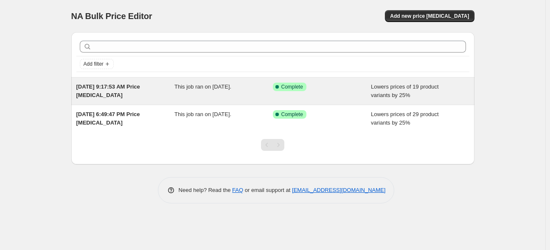 The width and height of the screenshot is (550, 250). I want to click on nav: Pagination, so click(273, 145).